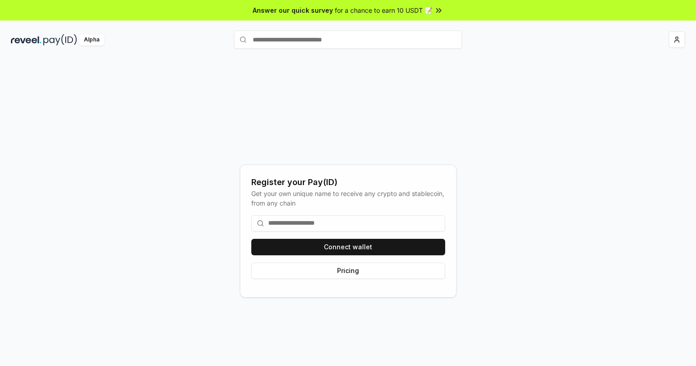  Describe the element at coordinates (26, 40) in the screenshot. I see `img: reveel_dark` at that location.